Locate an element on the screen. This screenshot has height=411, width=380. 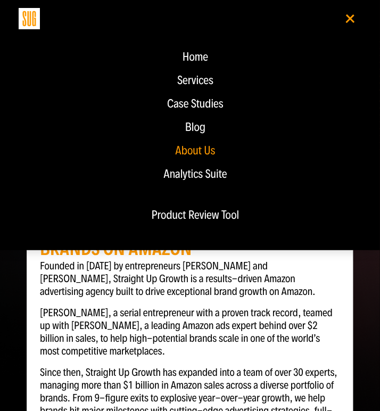
button: Toggle navigation is located at coordinates (351, 18).